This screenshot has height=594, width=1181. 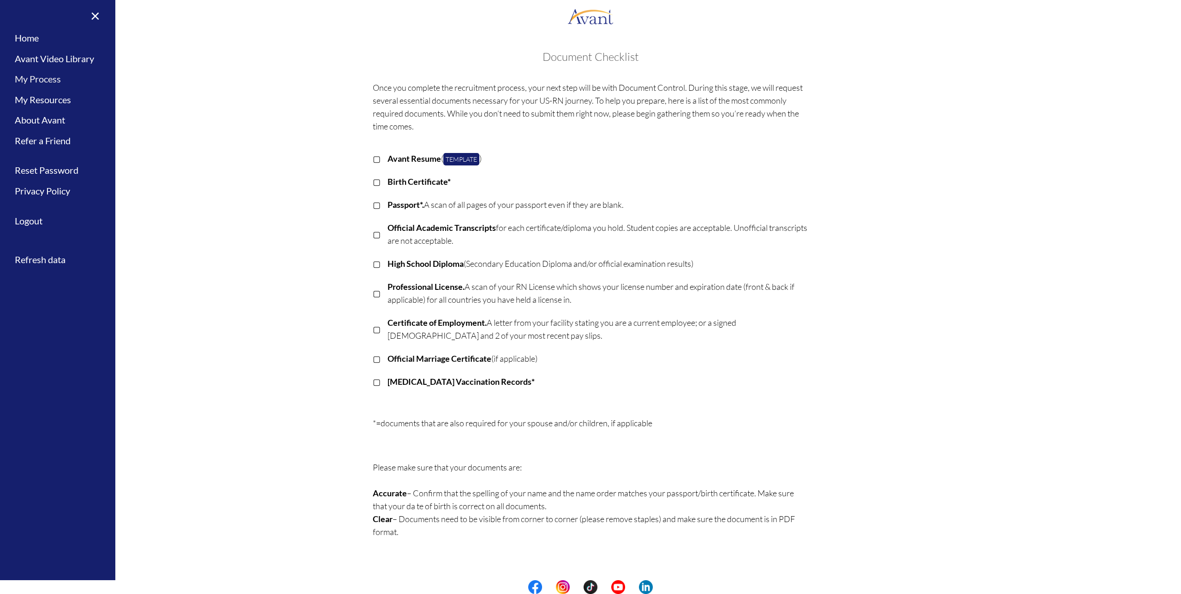 What do you see at coordinates (535, 588) in the screenshot?
I see `img: fb.png` at bounding box center [535, 588].